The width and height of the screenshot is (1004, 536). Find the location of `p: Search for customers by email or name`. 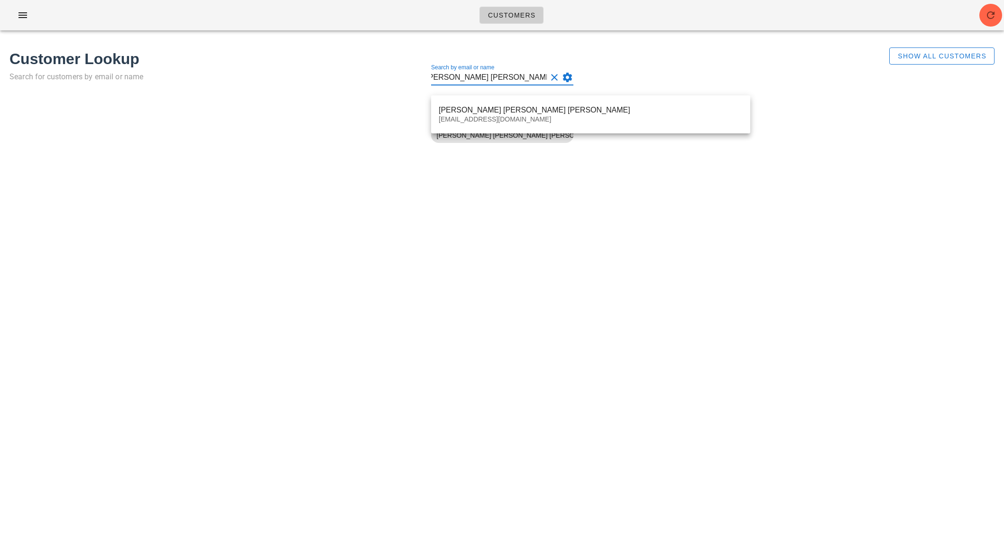

p: Search for customers by email or name is located at coordinates (419, 77).